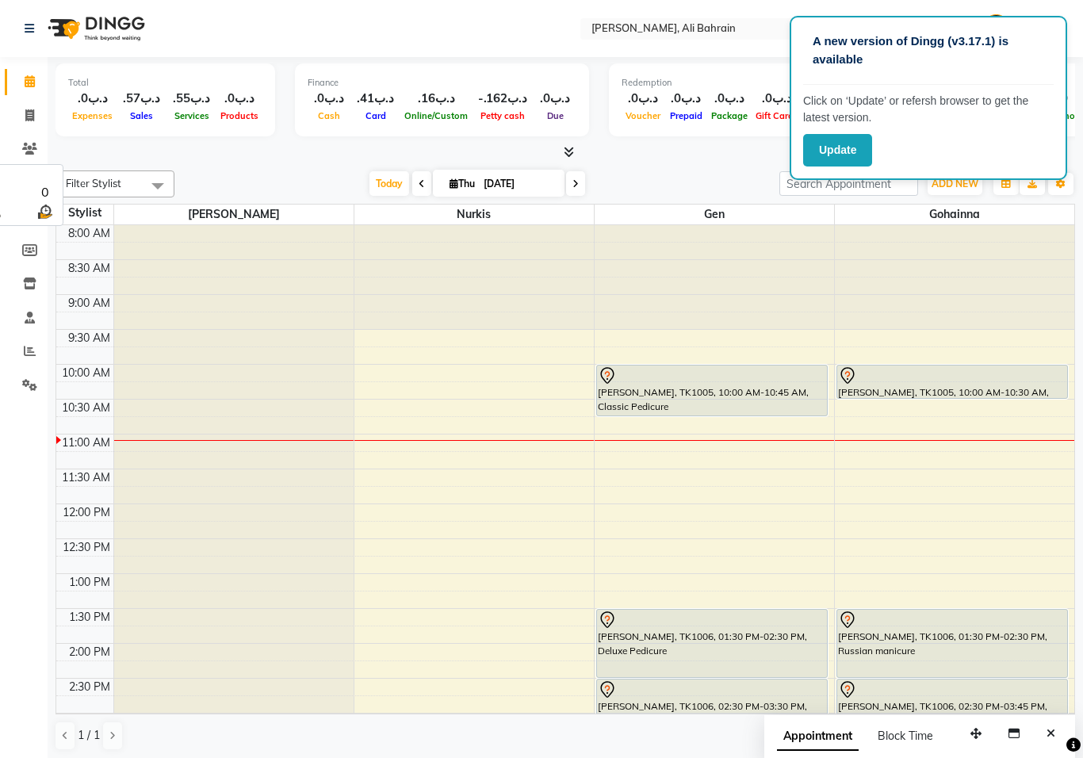 The image size is (1083, 758). What do you see at coordinates (94, 29) in the screenshot?
I see `img: logo` at bounding box center [94, 29].